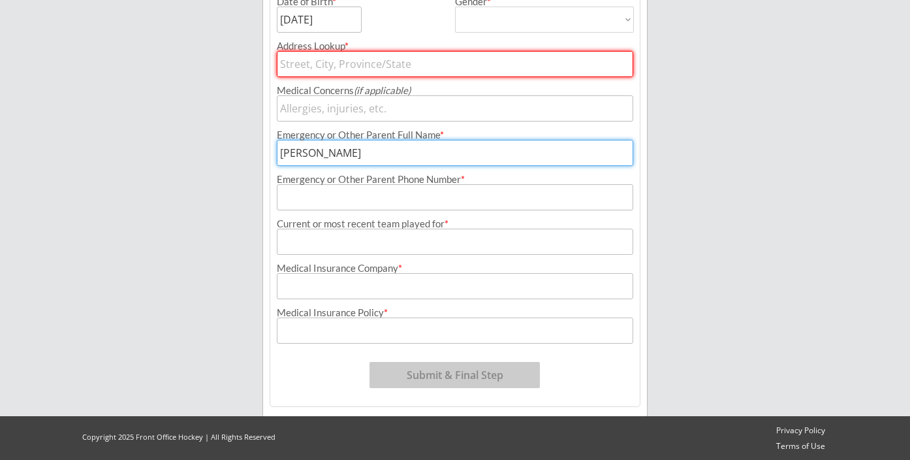 The image size is (910, 460). Describe the element at coordinates (179, 436) in the screenshot. I see `div: Copyright 2025 Front Office Hockey | All Rights Reserved` at that location.